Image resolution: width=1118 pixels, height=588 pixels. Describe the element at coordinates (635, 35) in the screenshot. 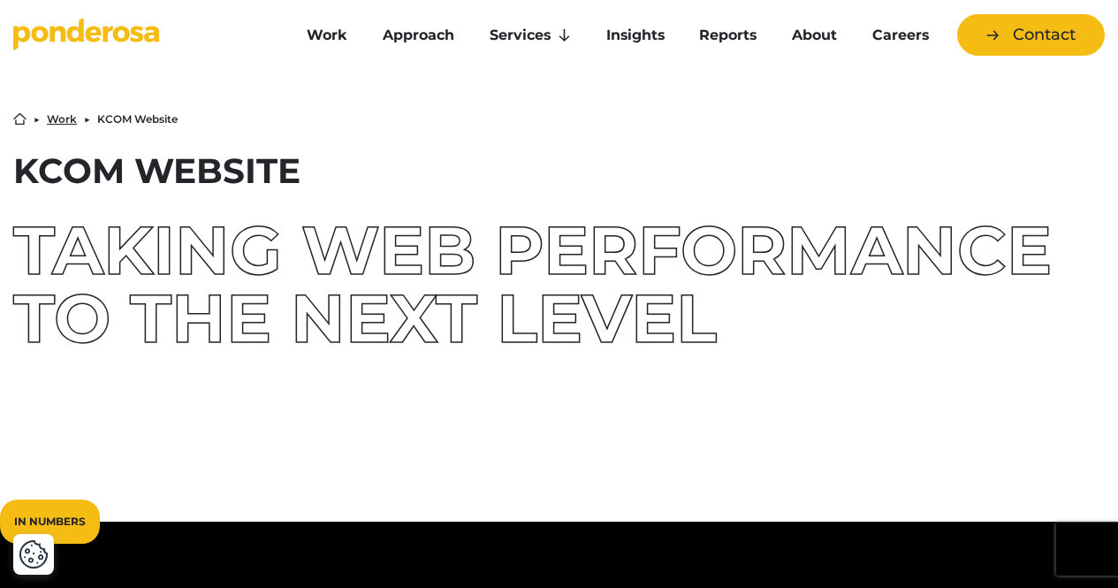

I see `a: Insights` at that location.